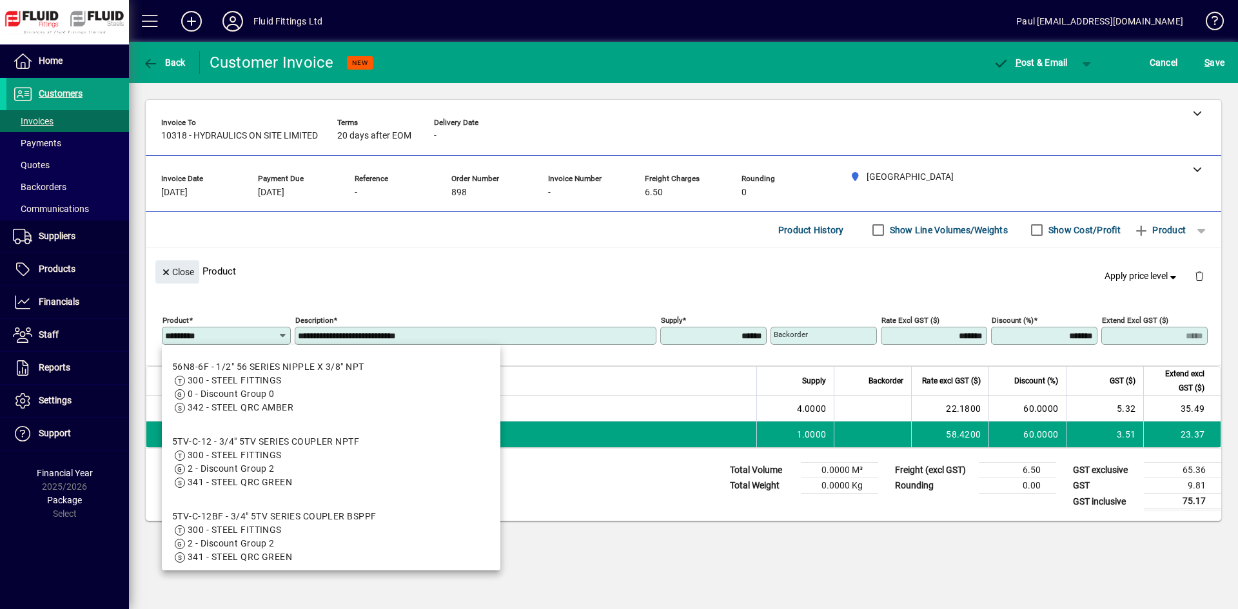 The height and width of the screenshot is (609, 1238). Describe the element at coordinates (239, 136) in the screenshot. I see `span: 10318 - HYDRAULICS ON SITE LIMITED` at that location.